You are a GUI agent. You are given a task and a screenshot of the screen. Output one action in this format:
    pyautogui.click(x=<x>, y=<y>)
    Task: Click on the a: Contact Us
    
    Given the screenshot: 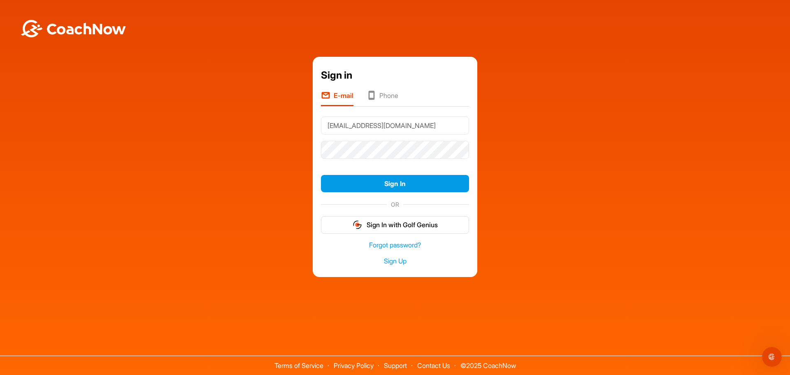 What is the action you would take?
    pyautogui.click(x=433, y=365)
    